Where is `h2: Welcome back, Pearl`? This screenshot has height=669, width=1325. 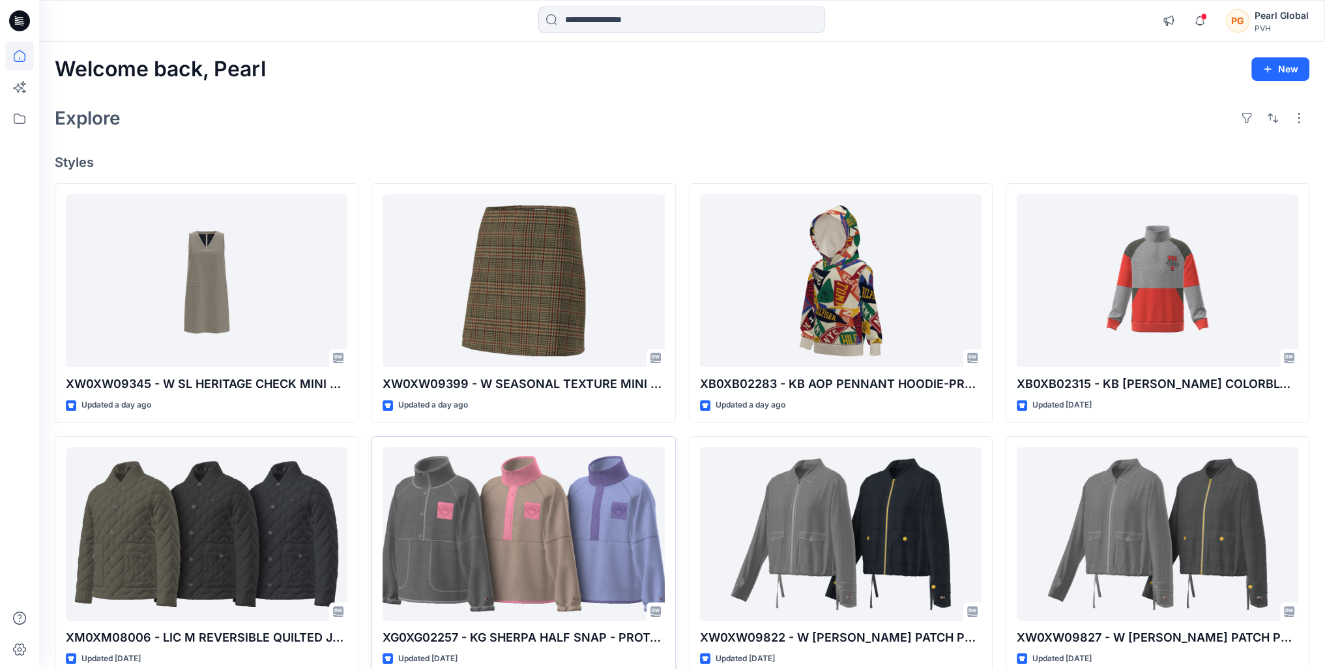 h2: Welcome back, Pearl is located at coordinates (160, 69).